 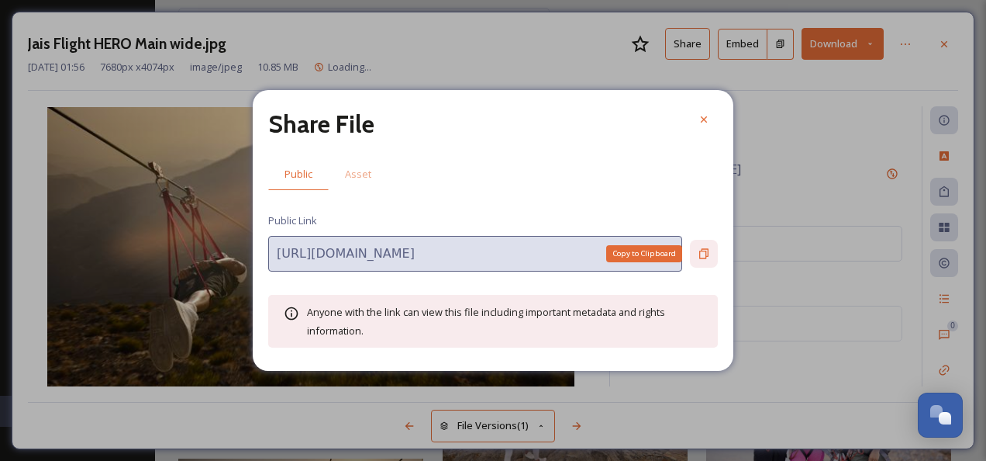 What do you see at coordinates (486, 321) in the screenshot?
I see `span: Anyone with the link can view this file including important metadata and rights information.` at bounding box center [486, 321].